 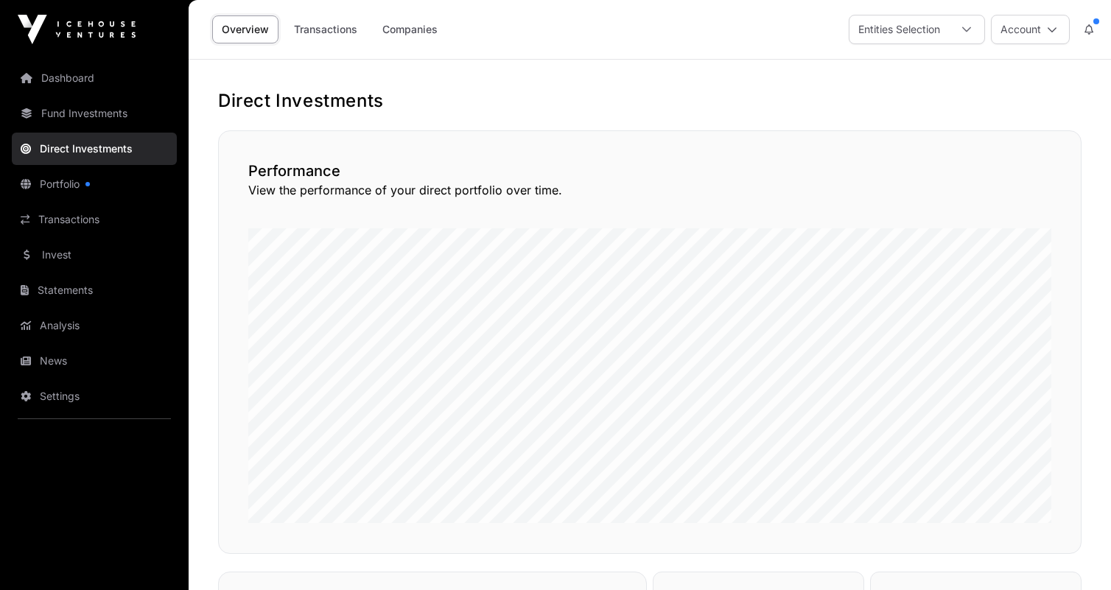 What do you see at coordinates (94, 149) in the screenshot?
I see `a: Direct Investments` at bounding box center [94, 149].